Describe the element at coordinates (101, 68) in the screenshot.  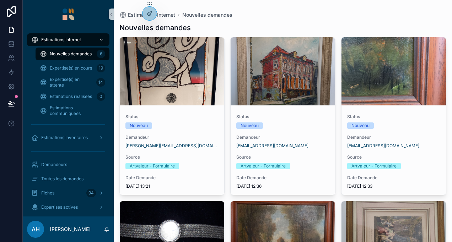
I see `div: 19` at that location.